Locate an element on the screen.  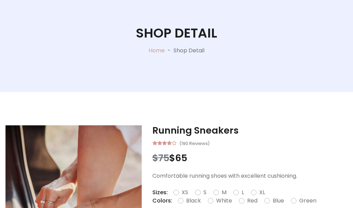
label: S is located at coordinates (205, 193).